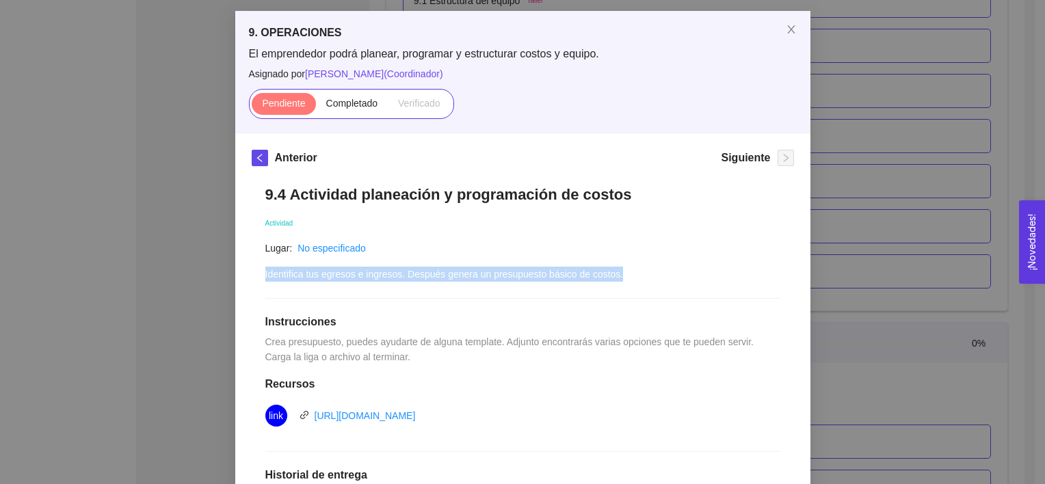 Image resolution: width=1045 pixels, height=484 pixels. What do you see at coordinates (1032, 242) in the screenshot?
I see `button: Open Feedback Widget` at bounding box center [1032, 242].